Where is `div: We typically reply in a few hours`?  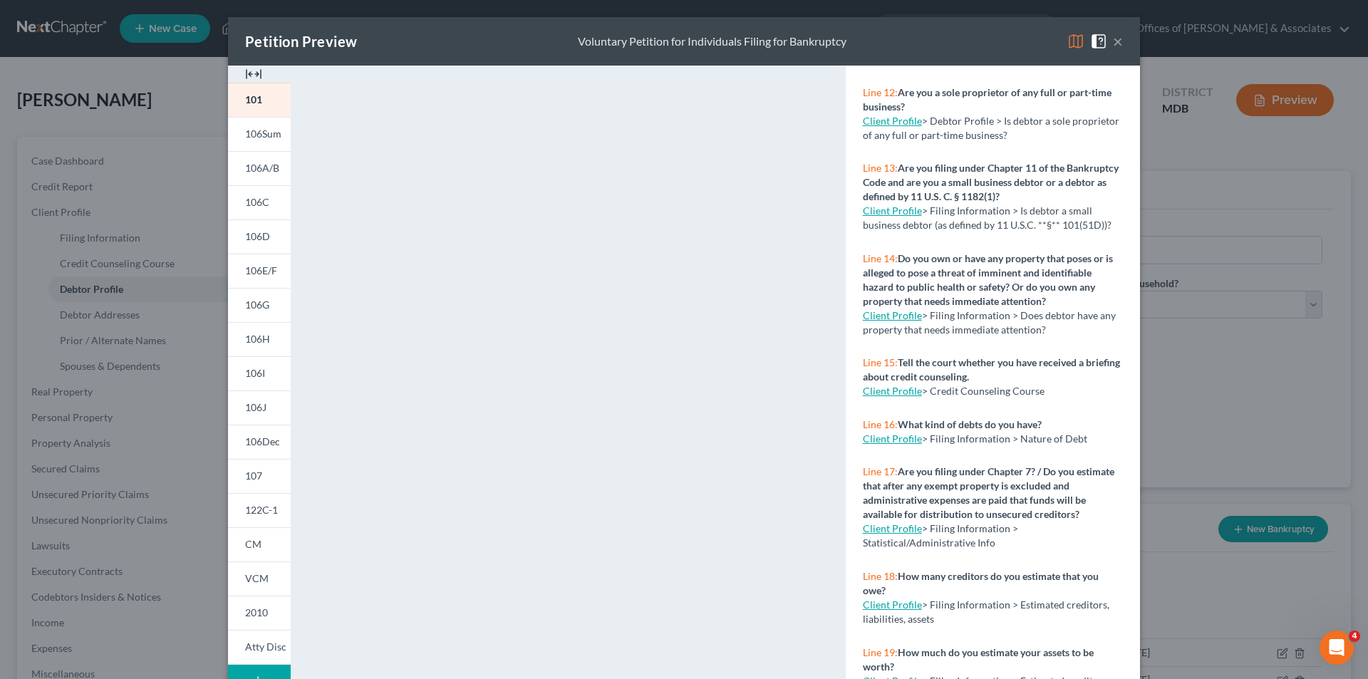
div: We typically reply in a few hours is located at coordinates (133, 202).